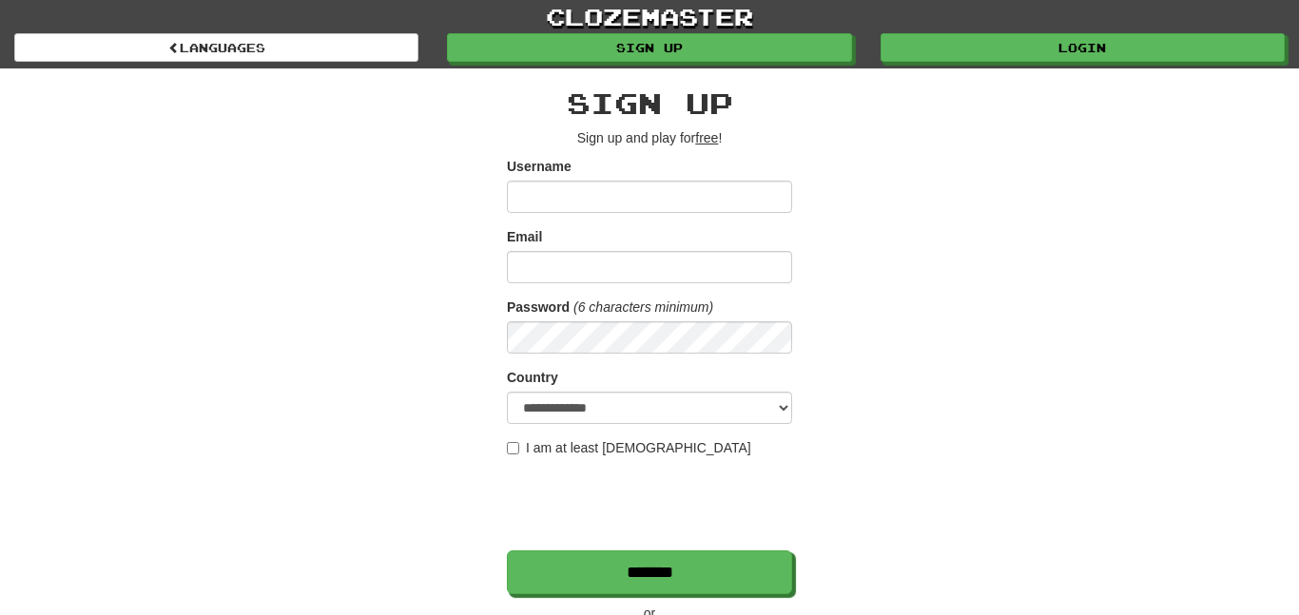  Describe the element at coordinates (532, 377) in the screenshot. I see `label: Country` at that location.